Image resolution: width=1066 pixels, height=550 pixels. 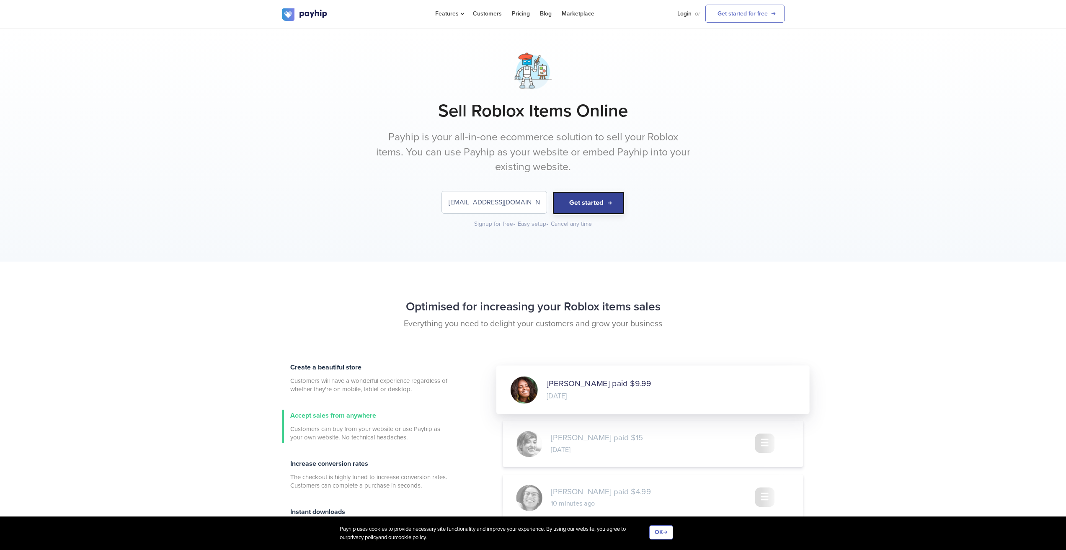 I want to click on div: Signup for free, so click(x=495, y=224).